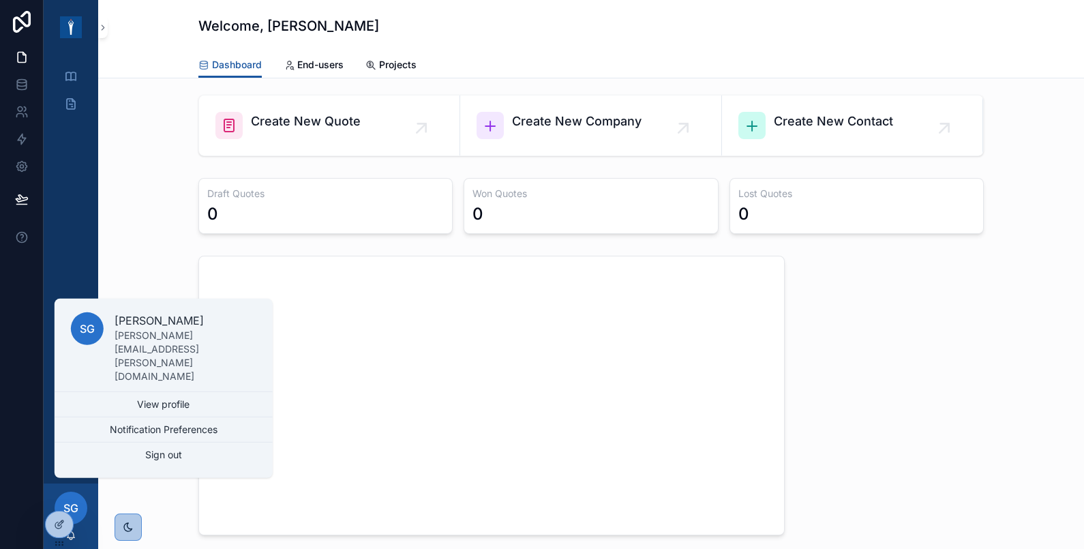 This screenshot has width=1084, height=549. I want to click on span: Create New Contact, so click(833, 121).